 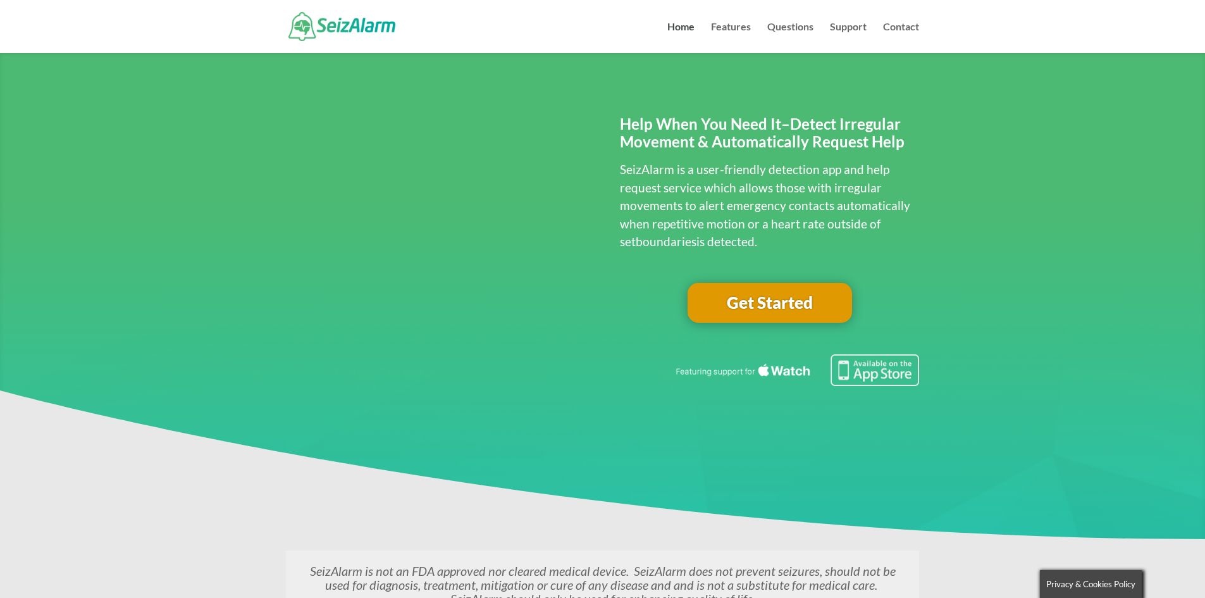 I want to click on a: Features, so click(x=730, y=37).